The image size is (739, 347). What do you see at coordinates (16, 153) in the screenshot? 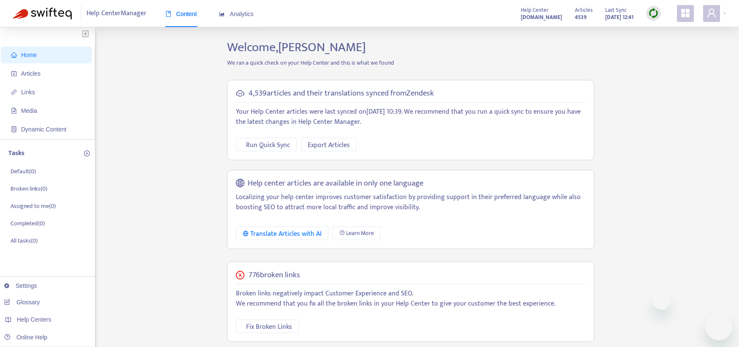
I see `p: Tasks` at bounding box center [16, 153].